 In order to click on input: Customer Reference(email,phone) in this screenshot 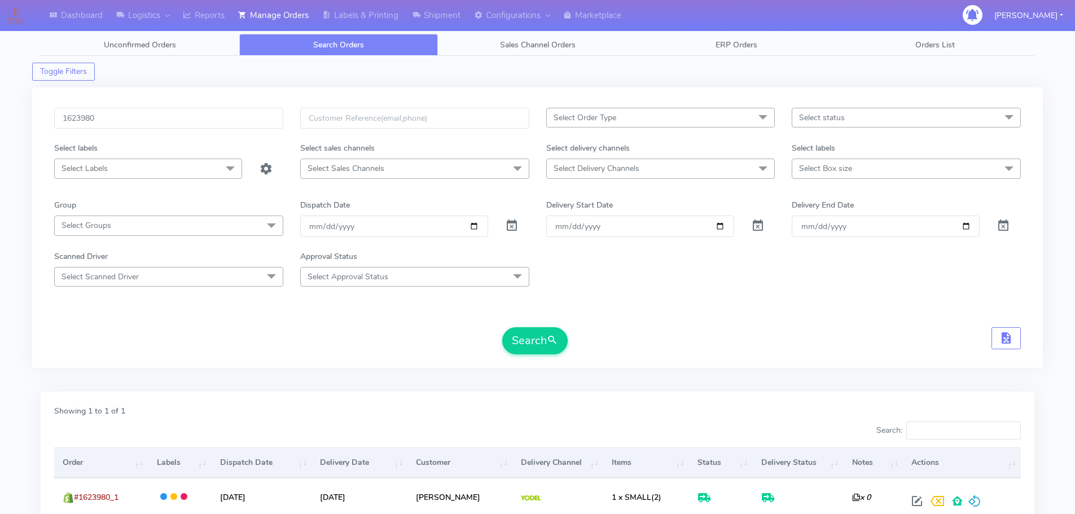, I will do `click(415, 118)`.